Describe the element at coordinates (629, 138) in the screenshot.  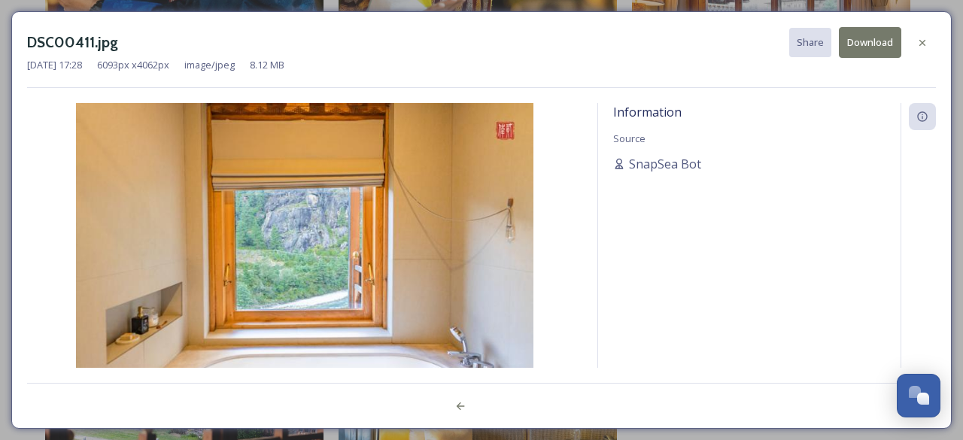
I see `span: Source` at that location.